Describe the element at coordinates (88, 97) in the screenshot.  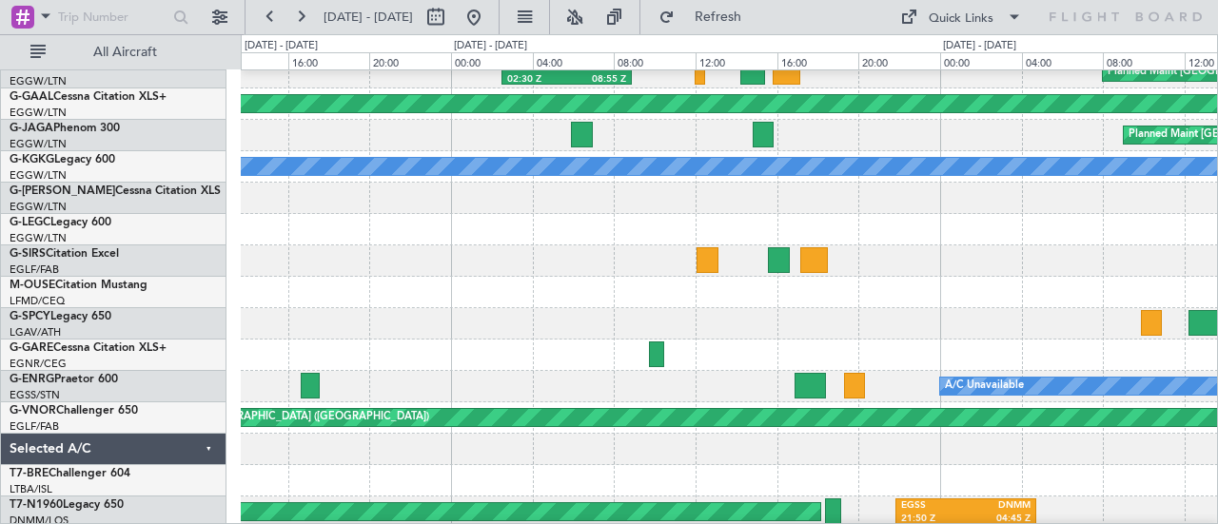
I see `a: G-GAALCessna Citation XLS+` at that location.